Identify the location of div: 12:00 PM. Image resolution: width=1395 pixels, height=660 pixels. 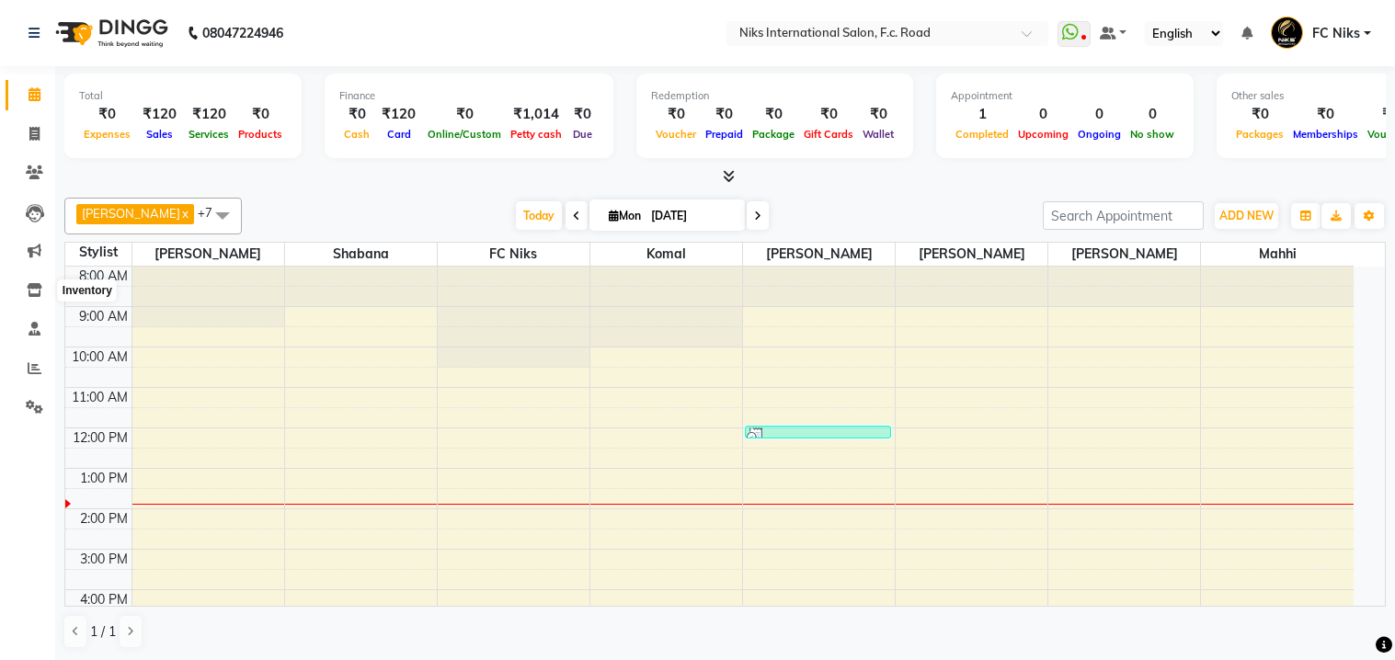
(100, 438).